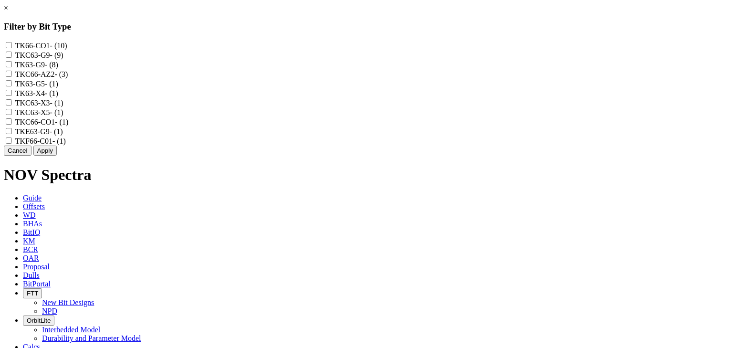  What do you see at coordinates (41, 141) in the screenshot?
I see `label: TKF66-C01` at bounding box center [41, 141].